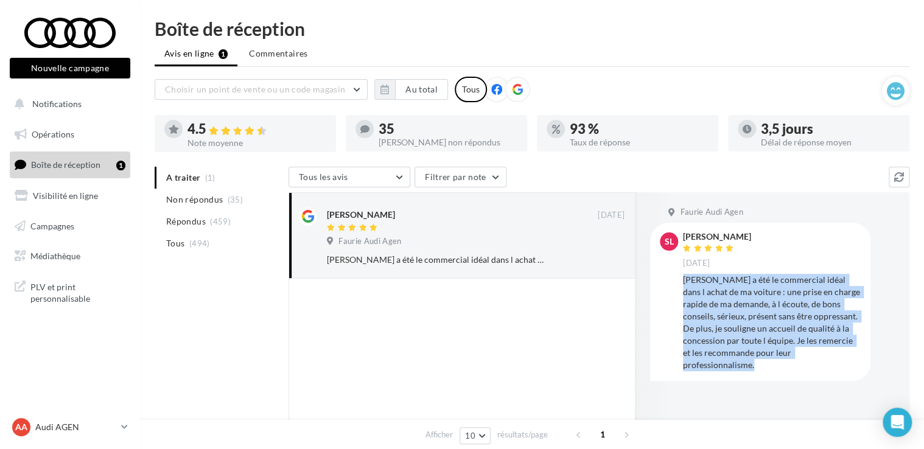 The image size is (924, 449). Describe the element at coordinates (70, 68) in the screenshot. I see `button: Nouvelle campagne` at that location.